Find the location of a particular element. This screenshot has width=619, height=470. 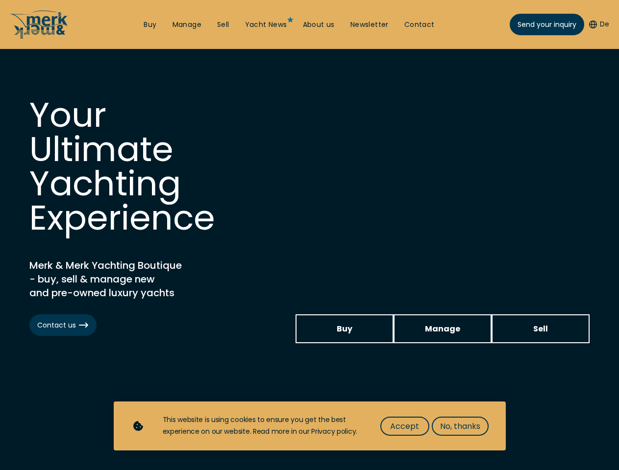

button: Accept is located at coordinates (405, 426).